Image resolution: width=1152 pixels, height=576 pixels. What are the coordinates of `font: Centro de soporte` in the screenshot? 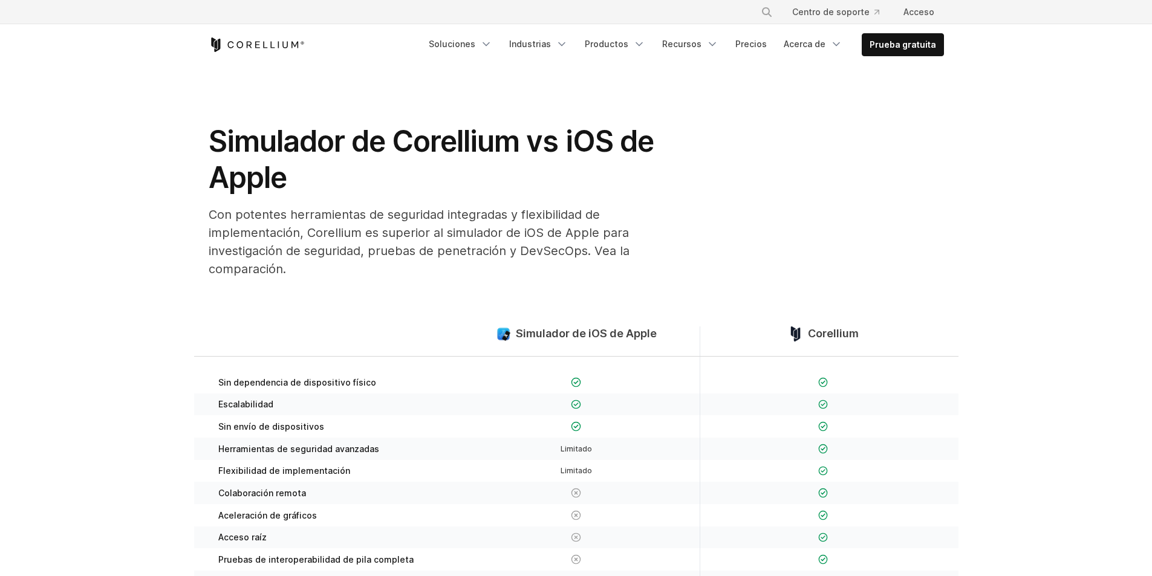 It's located at (831, 11).